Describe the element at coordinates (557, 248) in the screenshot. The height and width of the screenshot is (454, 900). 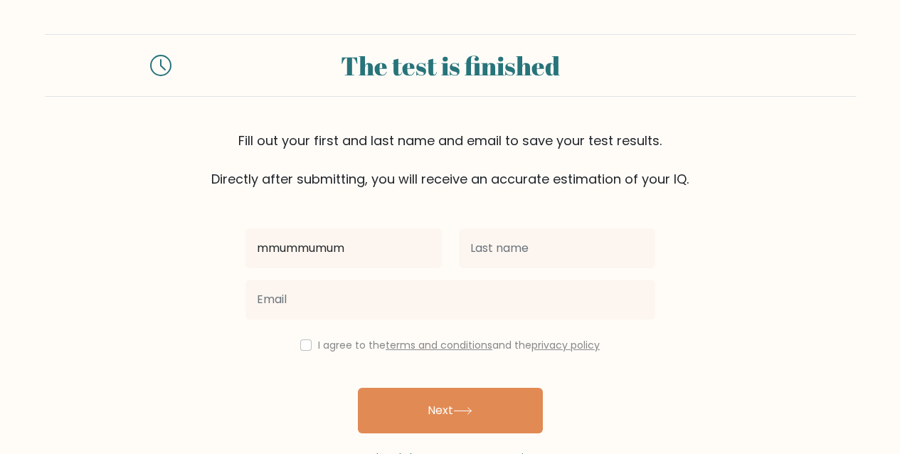
I see `input: Last name` at that location.